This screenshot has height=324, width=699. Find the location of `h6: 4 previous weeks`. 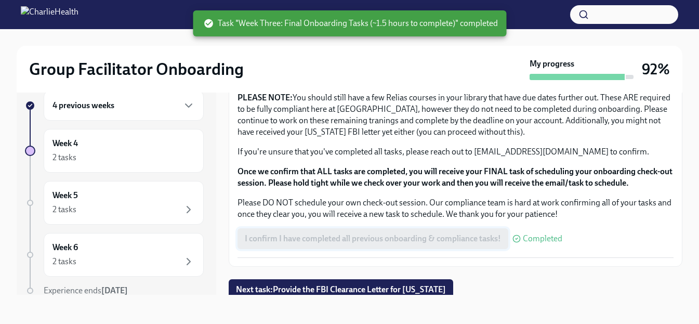

h6: 4 previous weeks is located at coordinates (83, 106).